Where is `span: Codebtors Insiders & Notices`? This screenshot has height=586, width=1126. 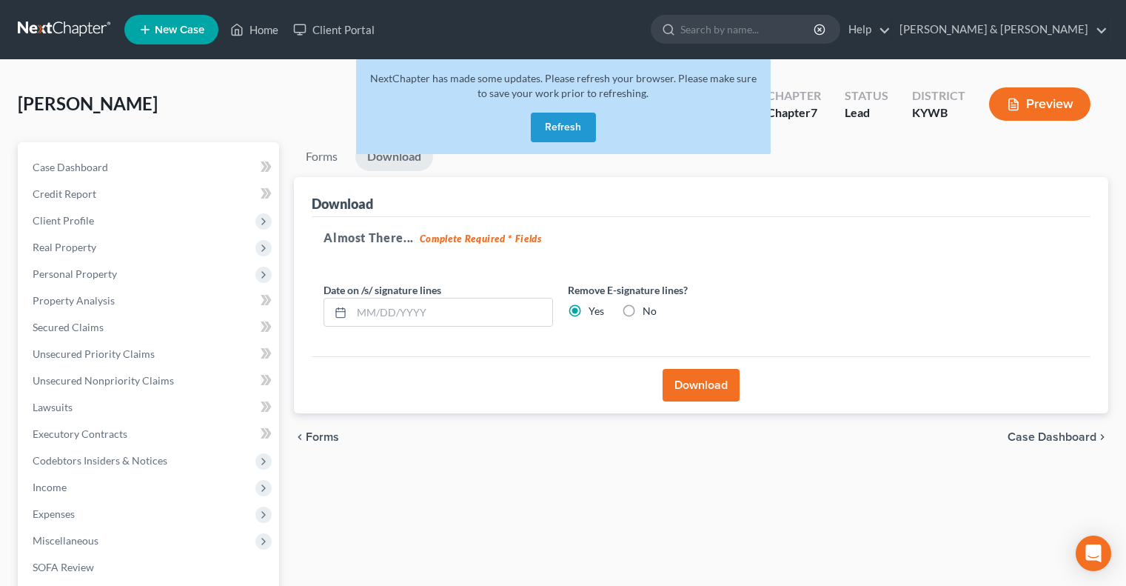
span: Codebtors Insiders & Notices is located at coordinates (100, 460).